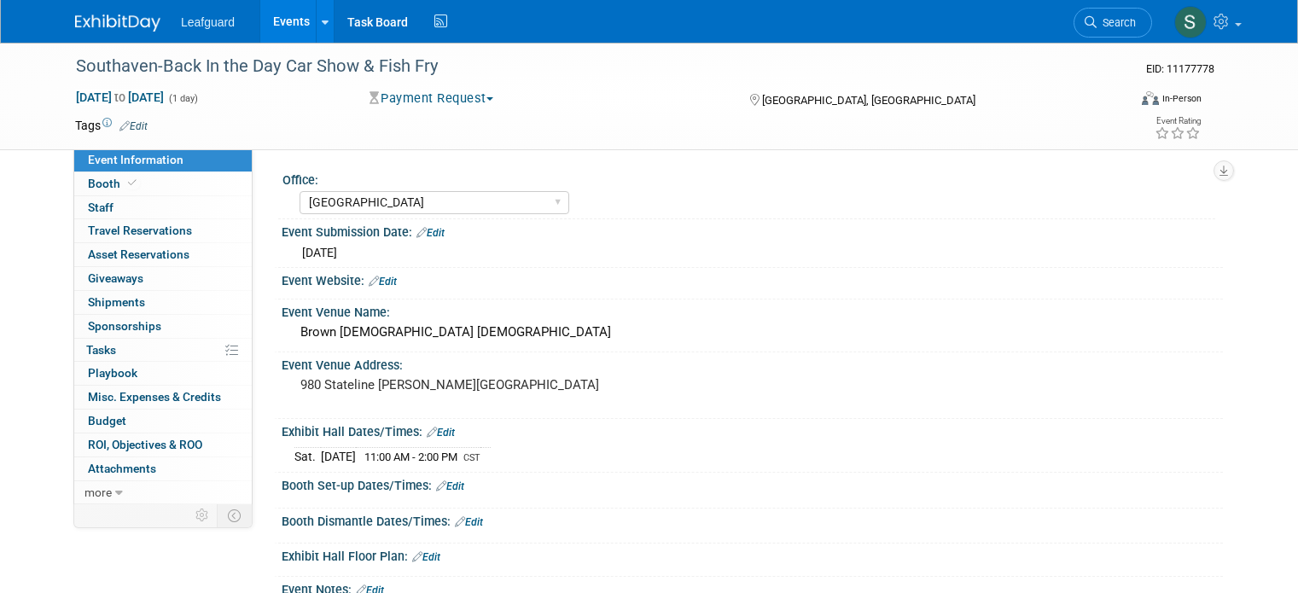 This screenshot has width=1298, height=593. Describe the element at coordinates (752, 279) in the screenshot. I see `div: Event Website:` at that location.